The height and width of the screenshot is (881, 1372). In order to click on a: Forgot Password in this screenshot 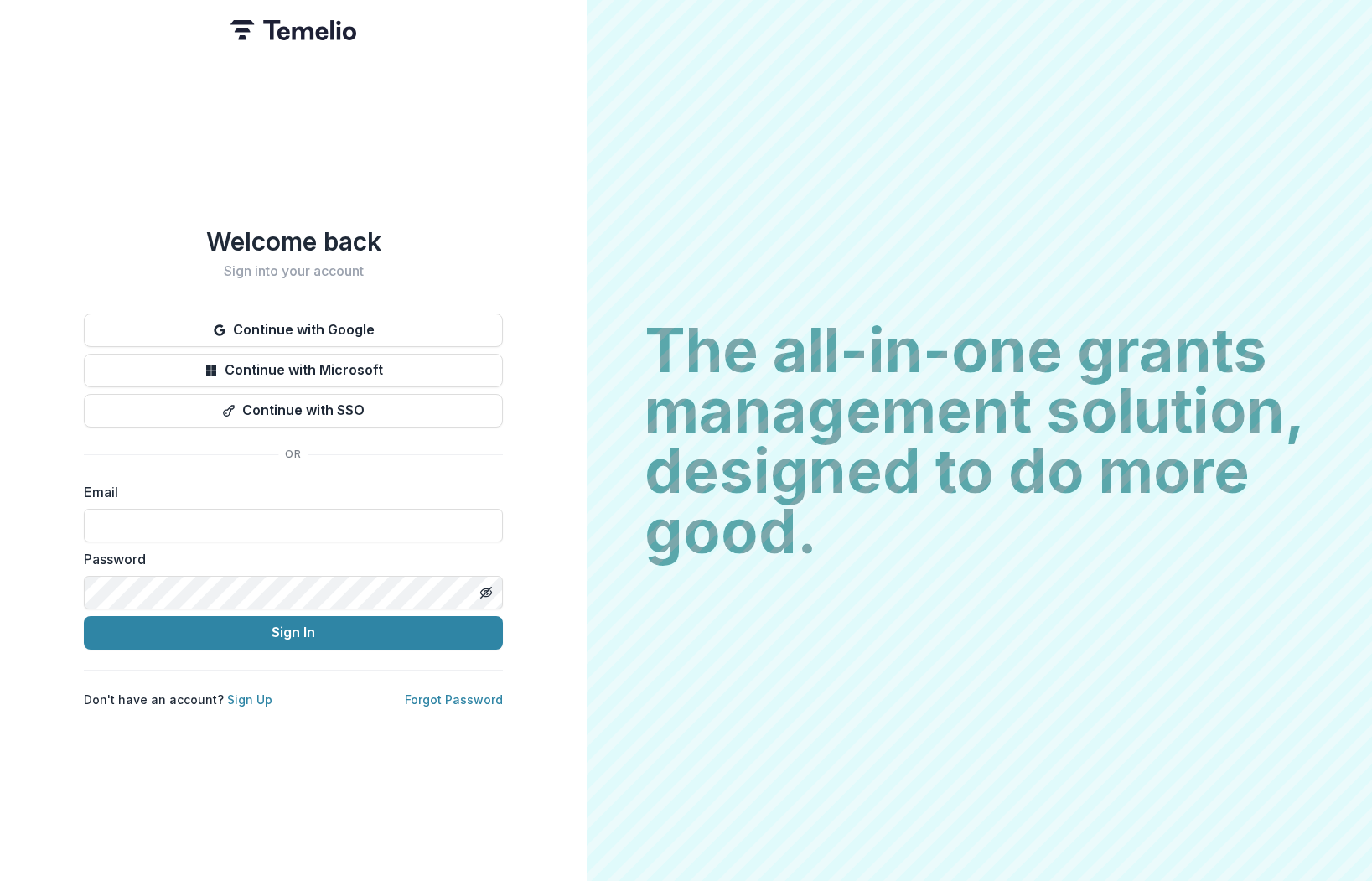, I will do `click(453, 699)`.